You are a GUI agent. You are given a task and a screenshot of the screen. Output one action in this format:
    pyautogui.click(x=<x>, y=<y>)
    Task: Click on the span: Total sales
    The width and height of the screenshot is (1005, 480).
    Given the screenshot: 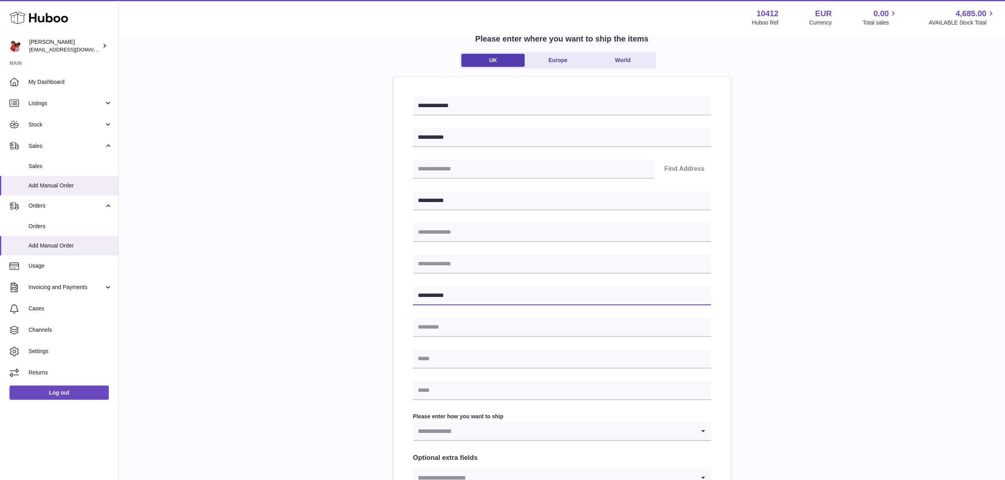 What is the action you would take?
    pyautogui.click(x=880, y=23)
    